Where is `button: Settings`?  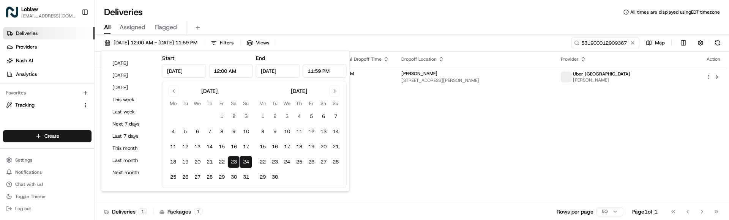 button: Settings is located at coordinates (47, 160).